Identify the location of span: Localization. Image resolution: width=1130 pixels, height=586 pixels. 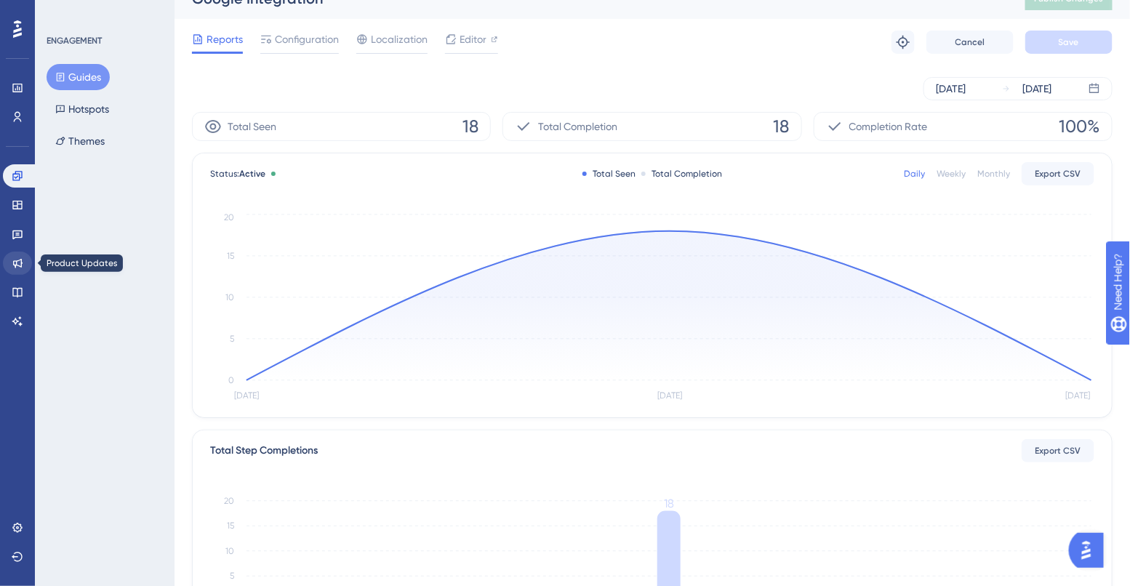
(399, 39).